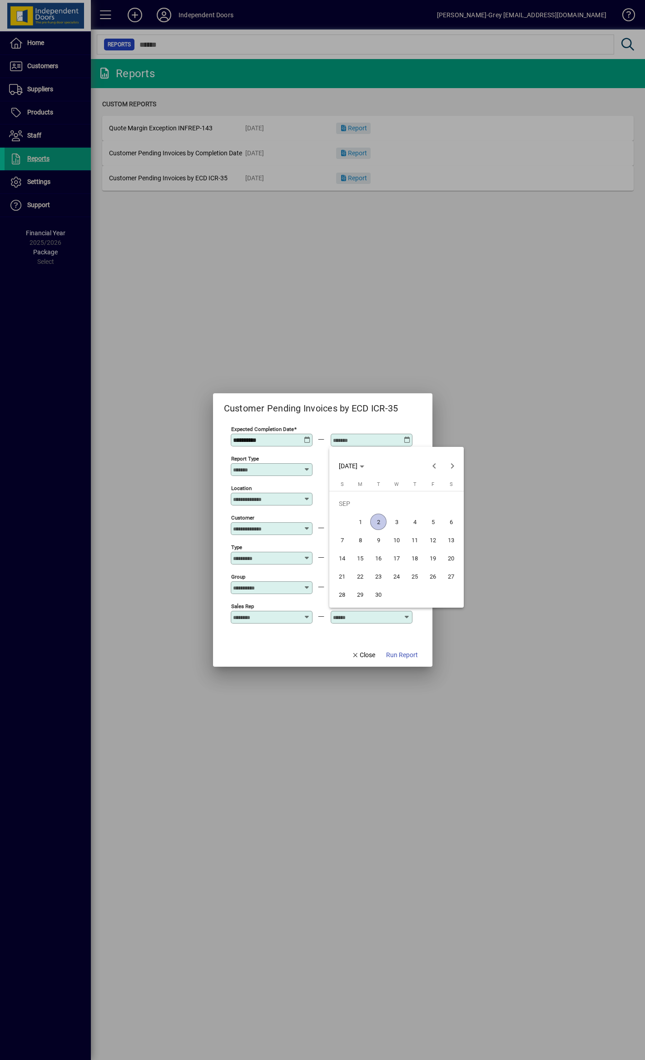 This screenshot has width=645, height=1060. What do you see at coordinates (415, 576) in the screenshot?
I see `button: Thu Sep 25 2025` at bounding box center [415, 576].